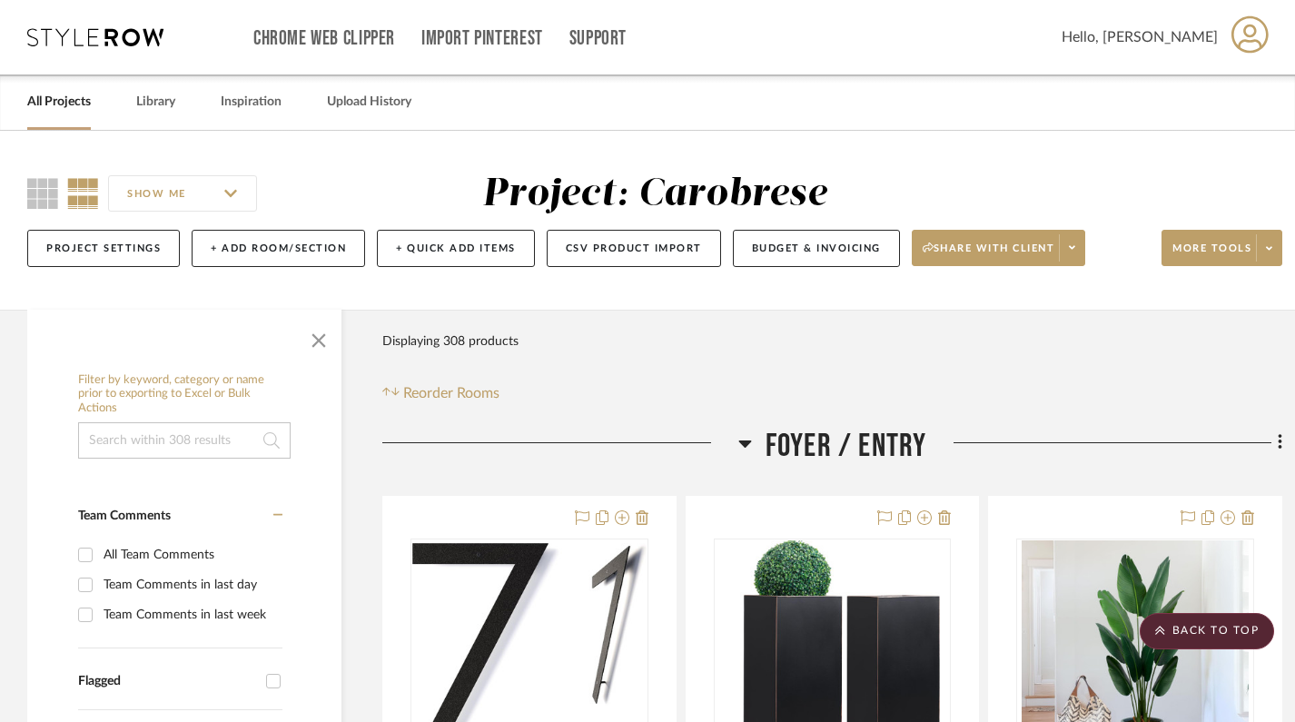 Image resolution: width=1295 pixels, height=722 pixels. I want to click on button: Budget & Invoicing, so click(816, 248).